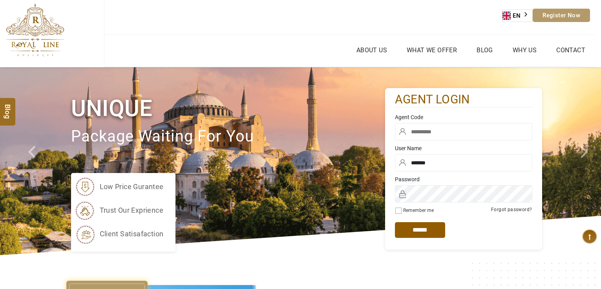  What do you see at coordinates (464, 117) in the screenshot?
I see `label: Agent Code` at bounding box center [464, 117].